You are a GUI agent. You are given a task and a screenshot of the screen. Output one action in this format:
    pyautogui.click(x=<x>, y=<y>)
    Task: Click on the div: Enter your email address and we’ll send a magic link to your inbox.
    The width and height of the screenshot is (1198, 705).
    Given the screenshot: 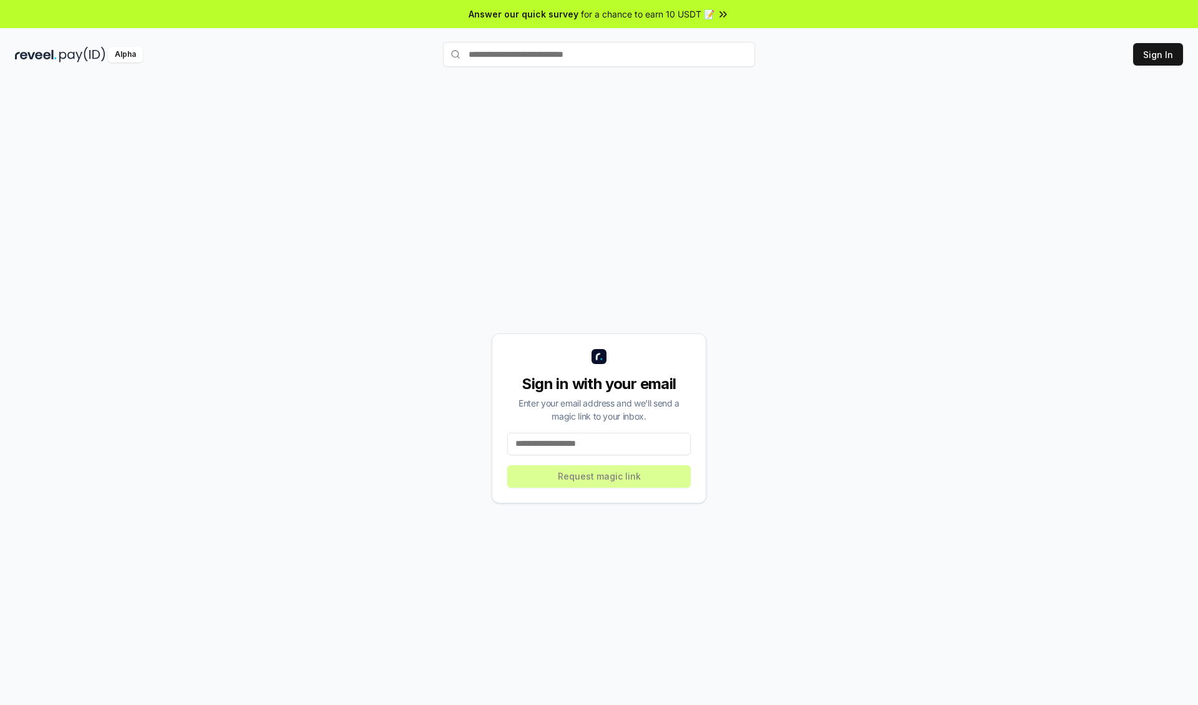 What is the action you would take?
    pyautogui.click(x=599, y=409)
    